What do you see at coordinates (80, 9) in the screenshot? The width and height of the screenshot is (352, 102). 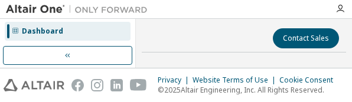 I see `img: Altair One` at bounding box center [80, 9].